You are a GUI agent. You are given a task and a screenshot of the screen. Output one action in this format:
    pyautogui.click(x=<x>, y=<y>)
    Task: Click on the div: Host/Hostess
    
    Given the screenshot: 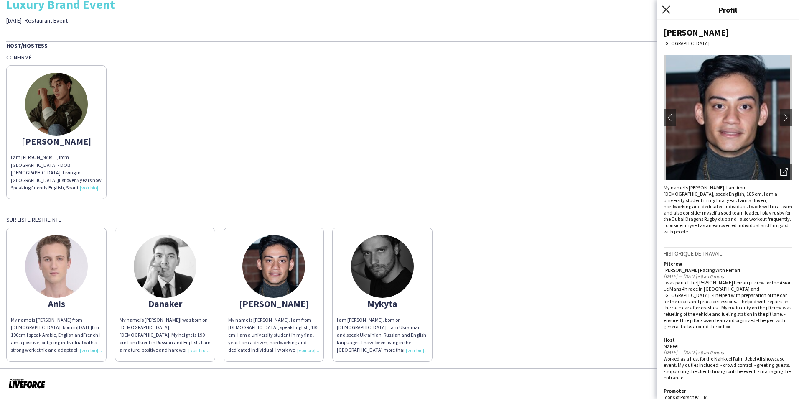 What is the action you would take?
    pyautogui.click(x=400, y=45)
    